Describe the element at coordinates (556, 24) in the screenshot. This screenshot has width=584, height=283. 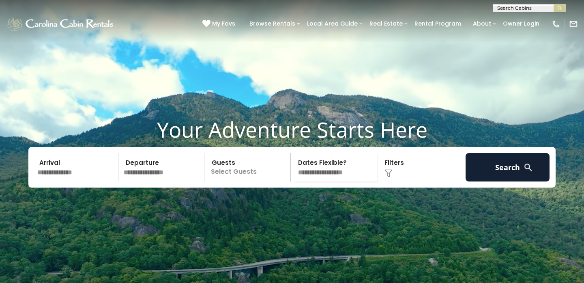
I see `img: phone-regular-white.png` at that location.